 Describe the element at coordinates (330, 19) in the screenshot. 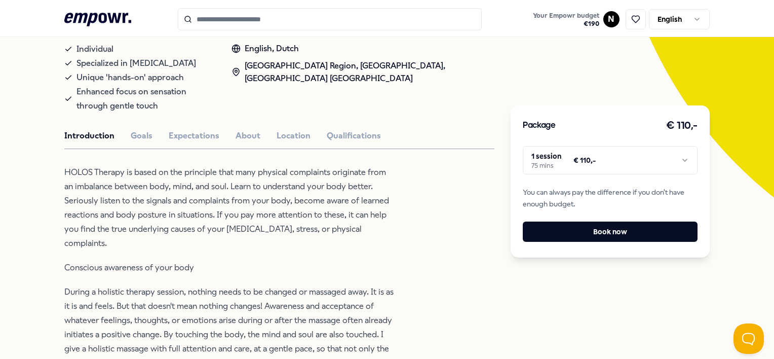

I see `input: Search for products, categories or subcategories` at that location.